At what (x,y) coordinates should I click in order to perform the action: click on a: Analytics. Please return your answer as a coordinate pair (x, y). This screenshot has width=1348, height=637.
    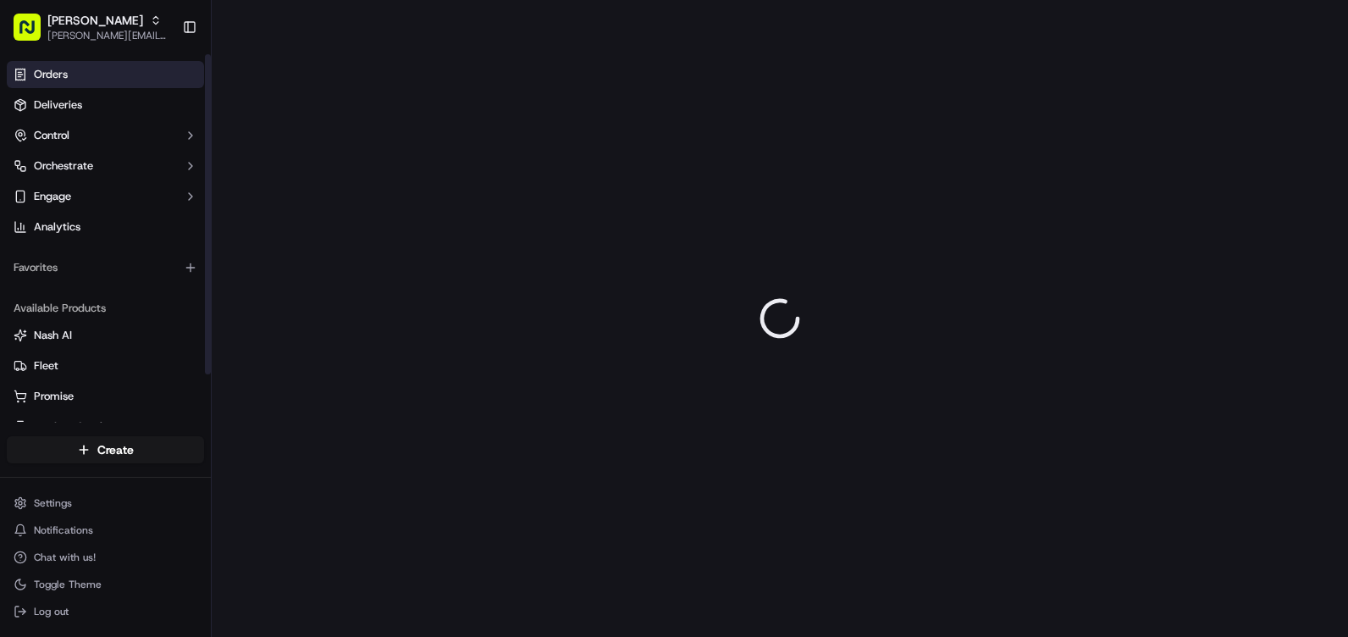
    Looking at the image, I should click on (105, 227).